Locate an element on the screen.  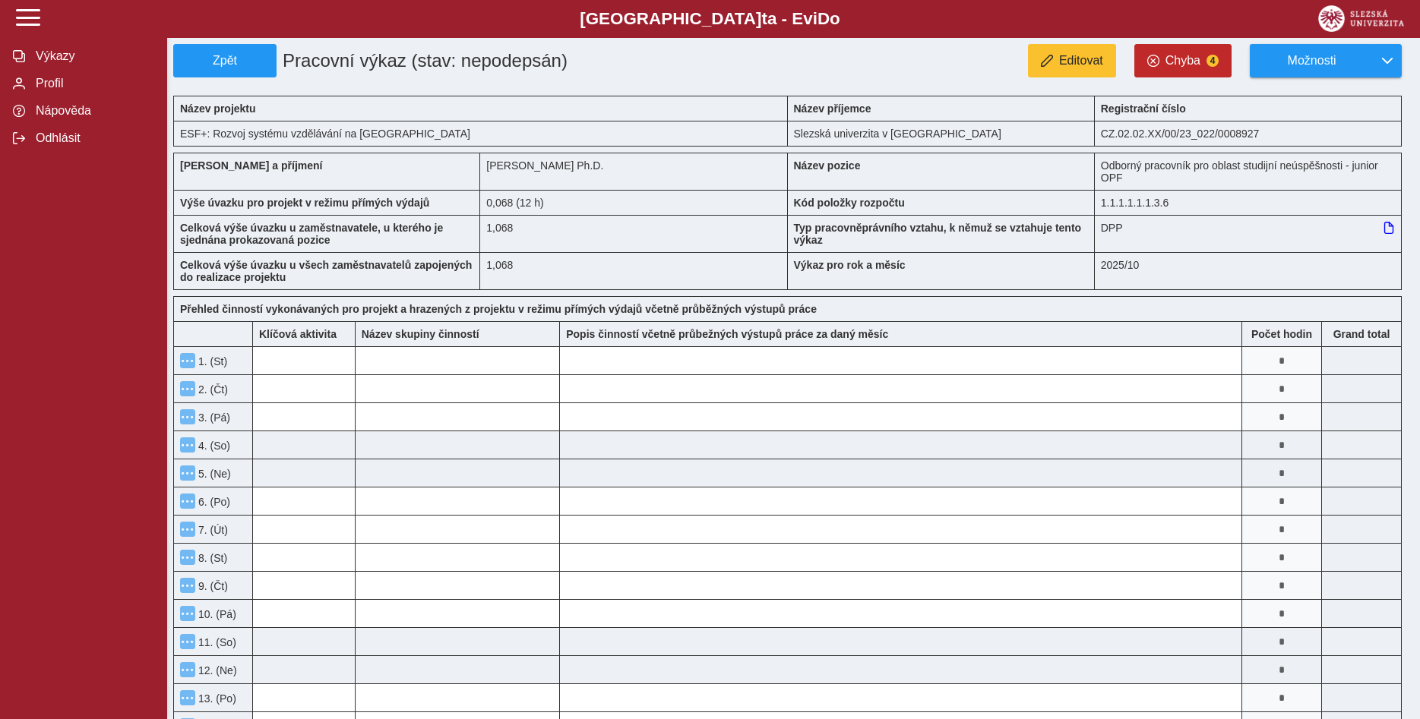
span: Výkazy is located at coordinates (93, 56).